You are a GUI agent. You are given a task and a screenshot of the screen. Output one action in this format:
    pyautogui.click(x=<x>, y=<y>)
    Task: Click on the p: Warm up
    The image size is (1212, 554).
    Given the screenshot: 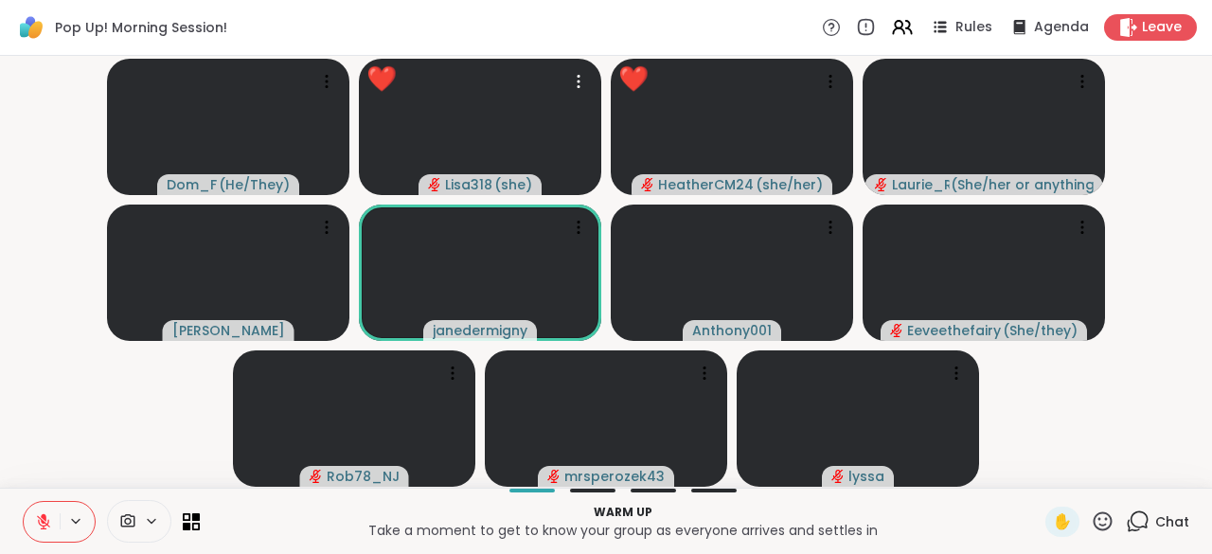 What is the action you would take?
    pyautogui.click(x=622, y=512)
    